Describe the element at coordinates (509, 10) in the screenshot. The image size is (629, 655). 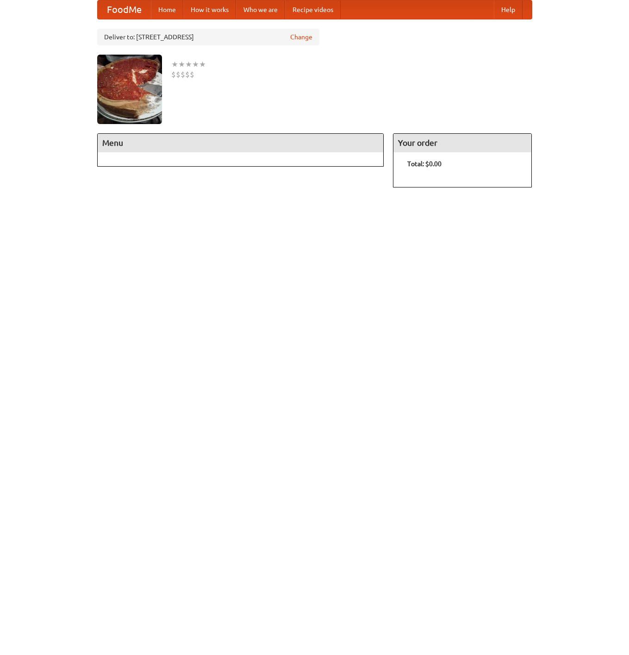
I see `a: Help` at that location.